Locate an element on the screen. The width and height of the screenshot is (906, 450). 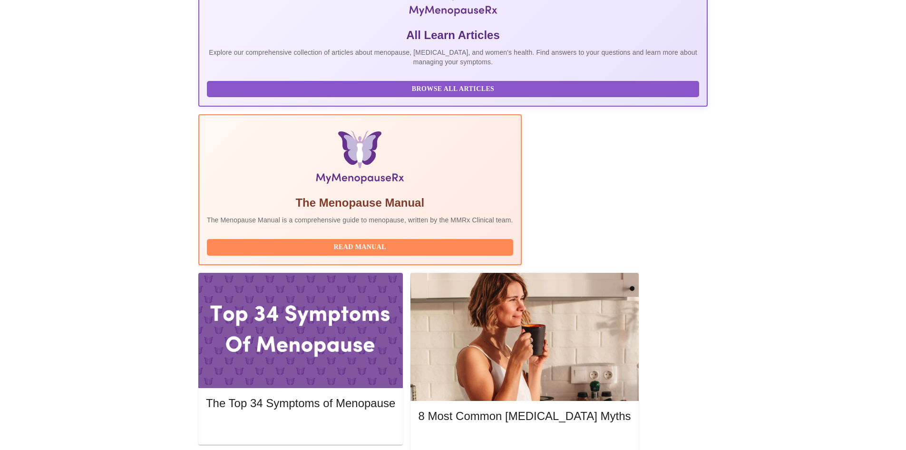
h5: The Menopause Manual is located at coordinates (360, 203).